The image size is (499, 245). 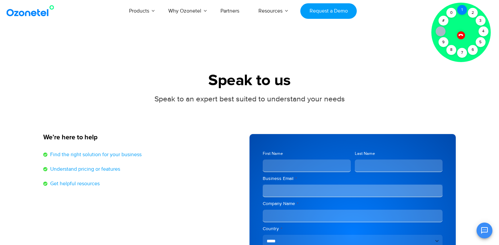 I want to click on span: Understand pricing or features, so click(x=84, y=169).